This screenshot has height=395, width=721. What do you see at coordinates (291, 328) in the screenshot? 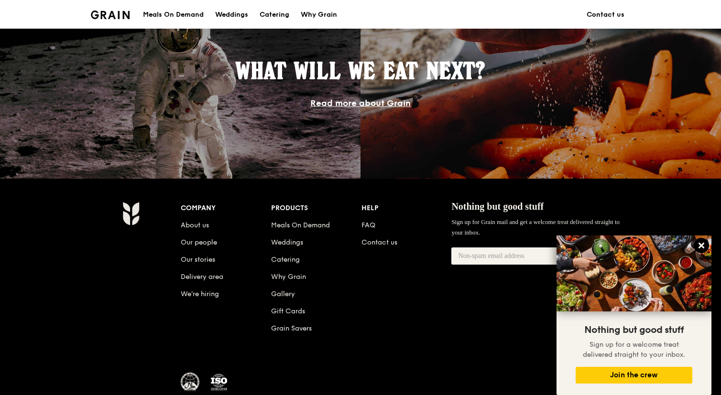
I see `a: Grain Savers` at bounding box center [291, 328].